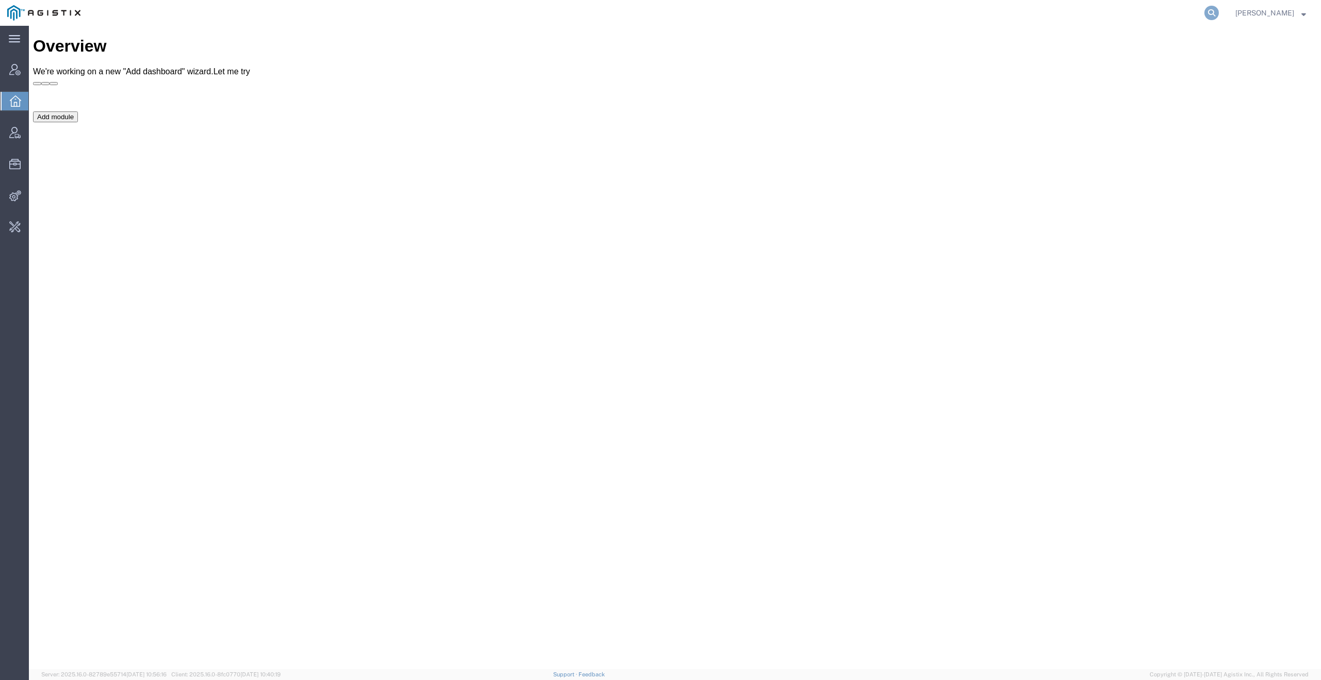  What do you see at coordinates (592, 675) in the screenshot?
I see `a: Feedback` at bounding box center [592, 675].